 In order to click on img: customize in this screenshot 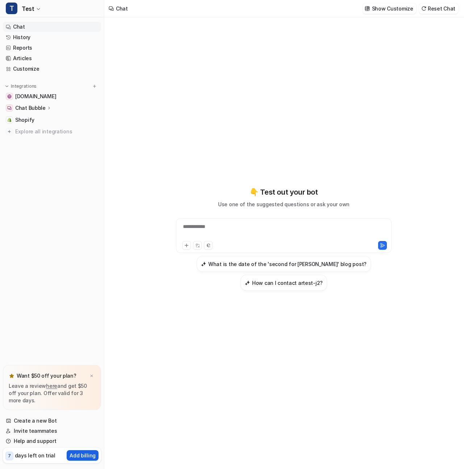, I will do `click(367, 8)`.